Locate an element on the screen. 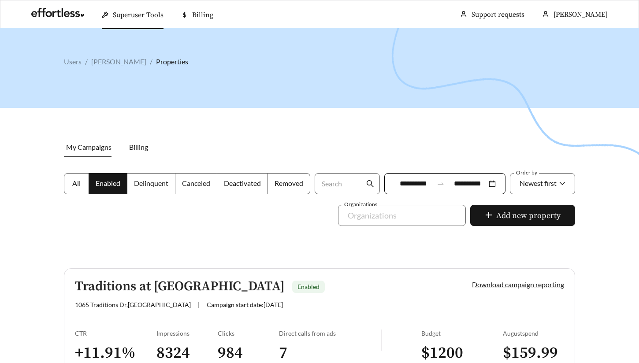 The image size is (639, 363). span: My Campaigns is located at coordinates (89, 147).